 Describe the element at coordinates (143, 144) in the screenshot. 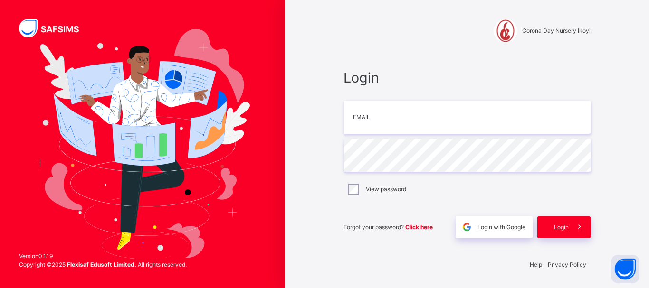

I see `img: Hero Image` at that location.